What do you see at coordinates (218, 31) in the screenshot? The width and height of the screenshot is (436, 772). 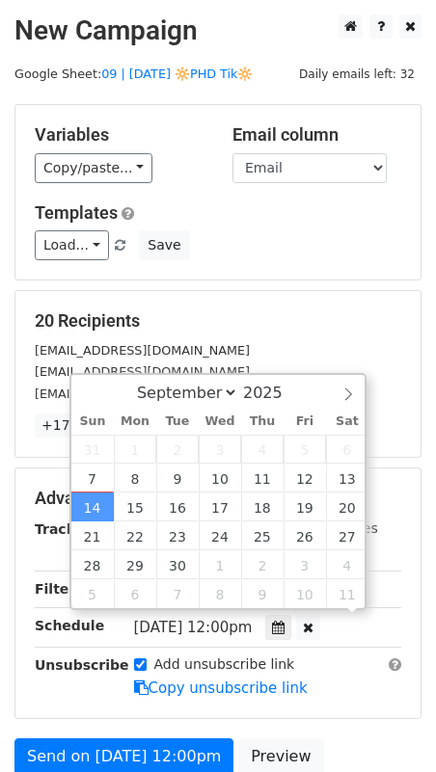 I see `h2: New Campaign` at bounding box center [218, 31].